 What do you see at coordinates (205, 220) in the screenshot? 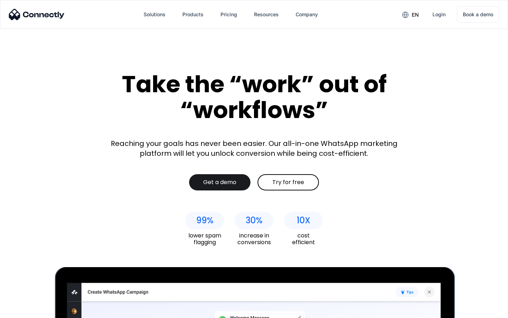
I see `div: 99%` at bounding box center [205, 220].